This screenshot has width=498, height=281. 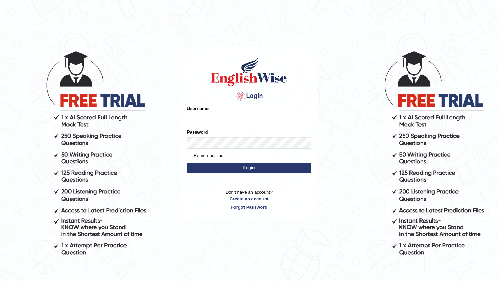 I want to click on input: Remember me, so click(x=189, y=156).